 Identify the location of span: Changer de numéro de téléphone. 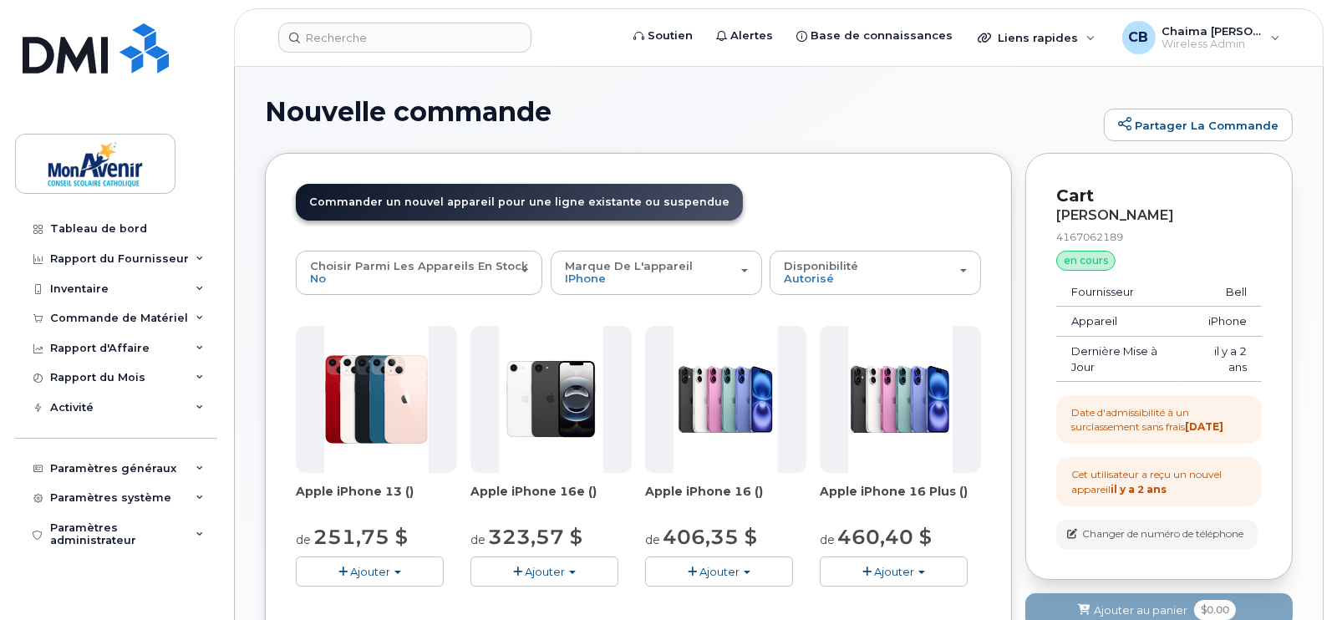
(1162, 534).